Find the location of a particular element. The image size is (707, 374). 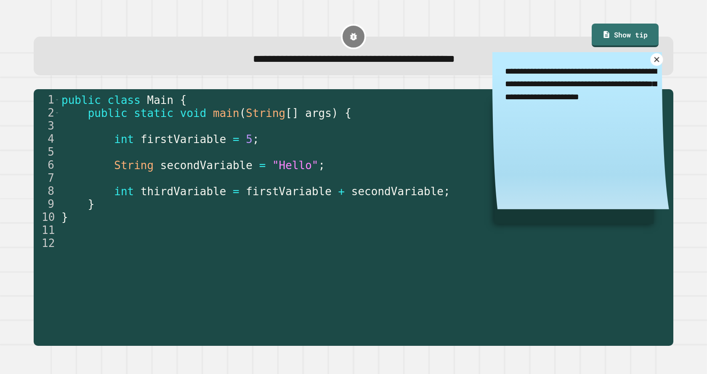

span: Main is located at coordinates (160, 100).